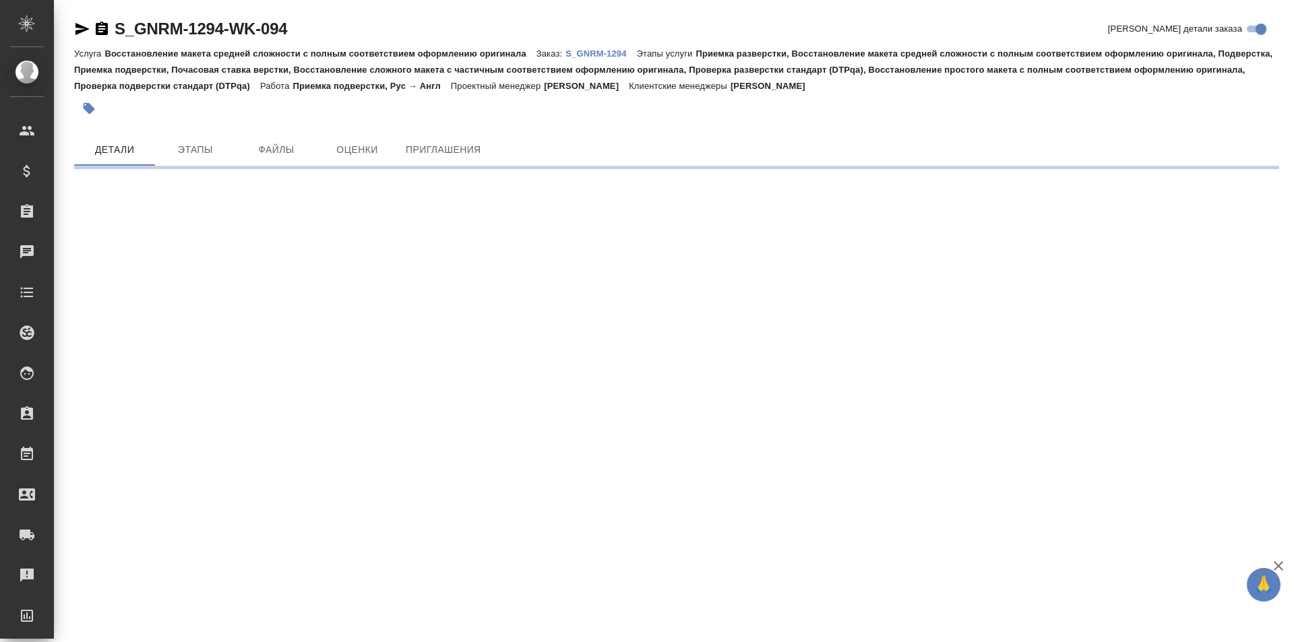  What do you see at coordinates (497, 86) in the screenshot?
I see `p: Проектный менеджер` at bounding box center [497, 86].